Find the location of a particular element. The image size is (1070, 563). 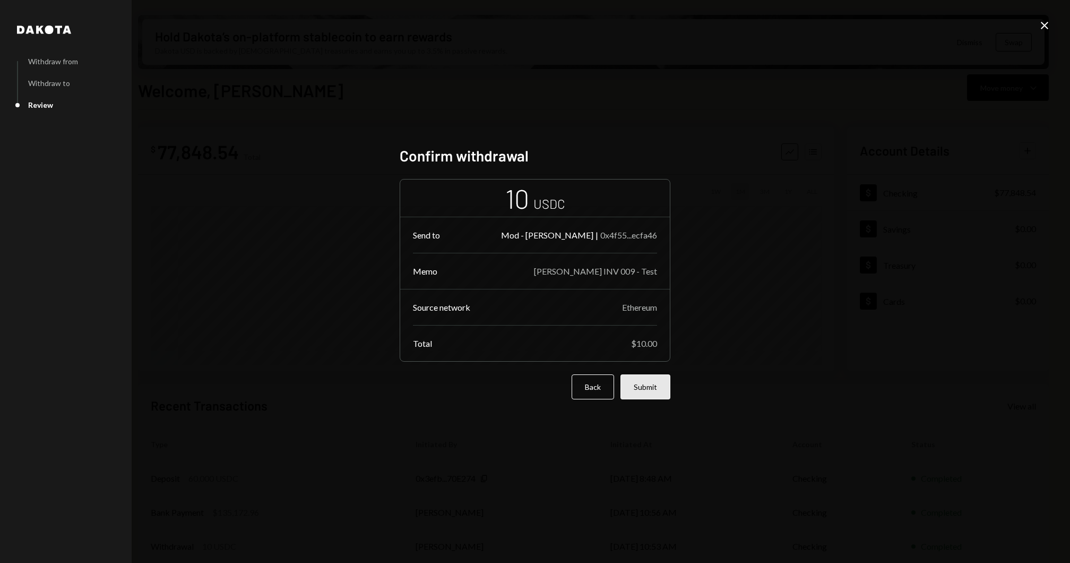

div: 0x4f55...ecfa46 is located at coordinates (629, 235).